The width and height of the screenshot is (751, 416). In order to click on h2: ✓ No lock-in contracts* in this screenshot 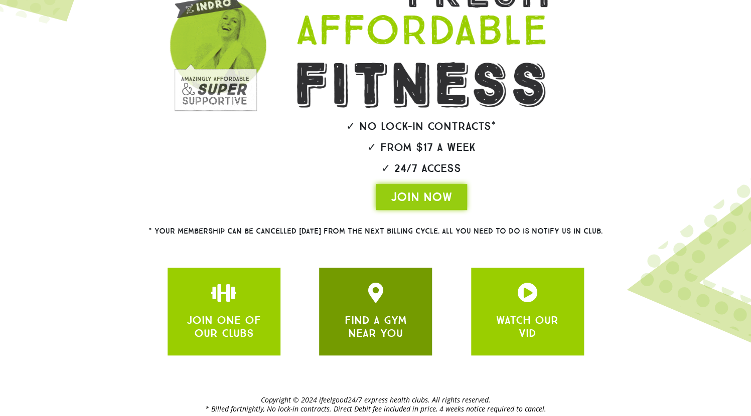, I will do `click(421, 126)`.